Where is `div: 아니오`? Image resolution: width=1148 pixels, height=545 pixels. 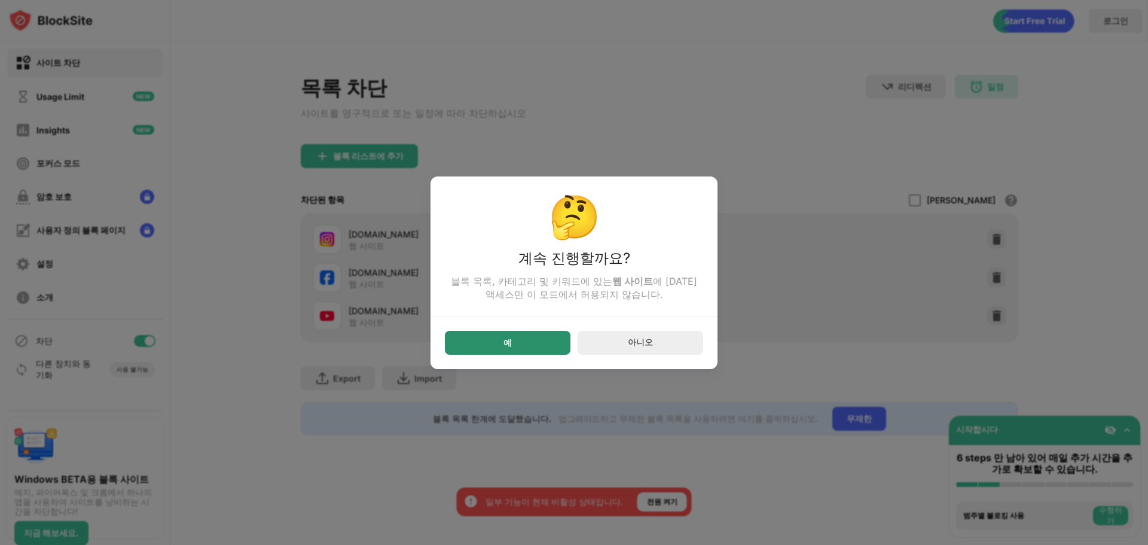 div: 아니오 is located at coordinates (640, 342).